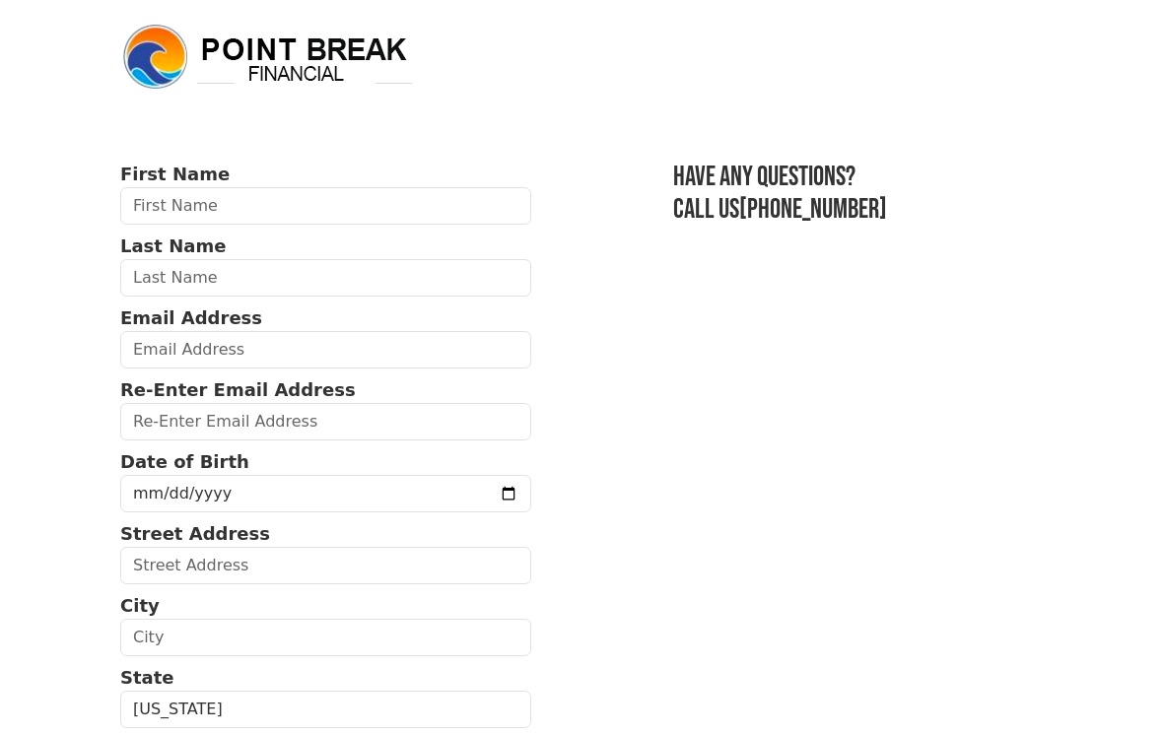  Describe the element at coordinates (172, 245) in the screenshot. I see `strong: Last Name` at that location.